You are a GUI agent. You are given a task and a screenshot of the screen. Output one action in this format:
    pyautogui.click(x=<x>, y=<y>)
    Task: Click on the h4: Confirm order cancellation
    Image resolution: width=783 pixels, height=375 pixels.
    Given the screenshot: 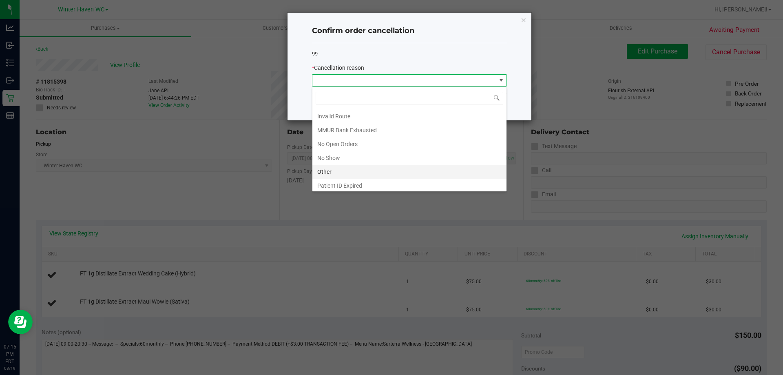 What is the action you would take?
    pyautogui.click(x=410, y=31)
    